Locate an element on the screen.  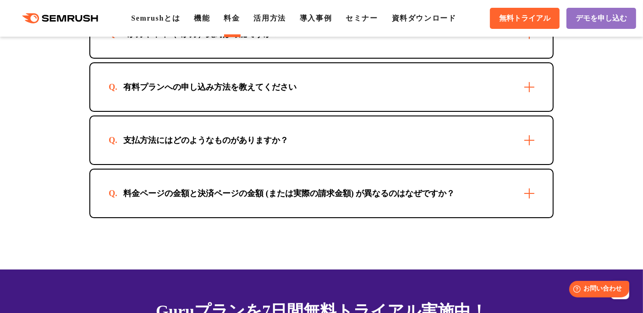
a: 導入事例 is located at coordinates (316, 18).